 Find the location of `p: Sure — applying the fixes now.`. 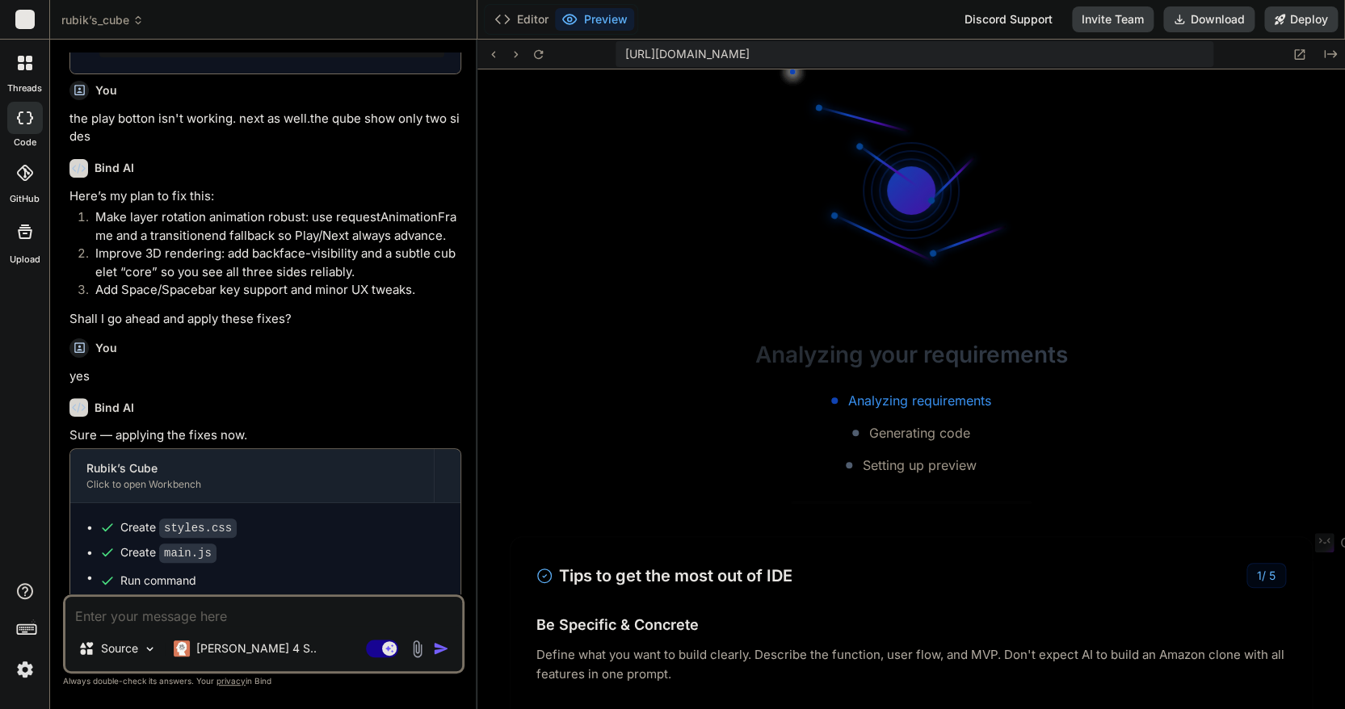

p: Sure — applying the fixes now. is located at coordinates (265, 436).